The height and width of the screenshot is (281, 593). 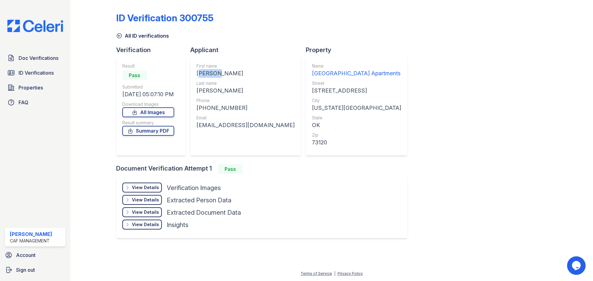 I want to click on div: Extracted Document Data, so click(x=204, y=213).